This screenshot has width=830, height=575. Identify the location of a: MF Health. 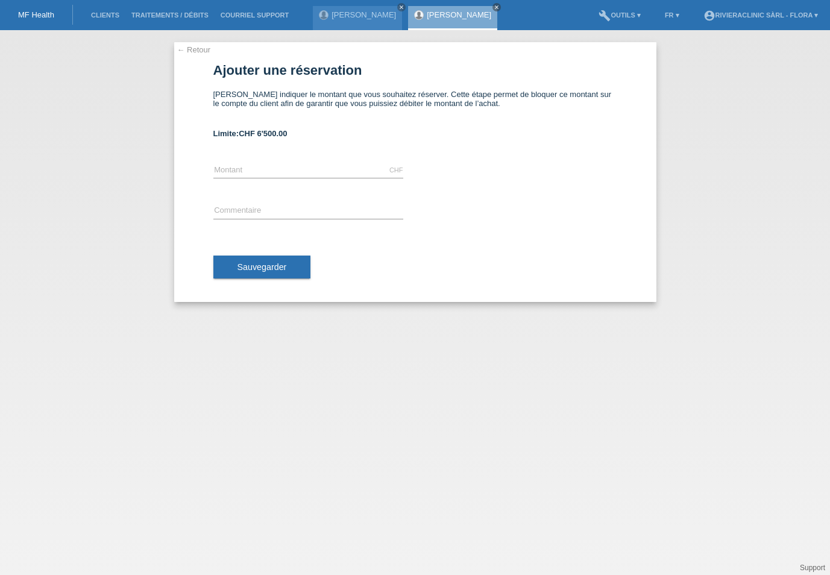
(36, 14).